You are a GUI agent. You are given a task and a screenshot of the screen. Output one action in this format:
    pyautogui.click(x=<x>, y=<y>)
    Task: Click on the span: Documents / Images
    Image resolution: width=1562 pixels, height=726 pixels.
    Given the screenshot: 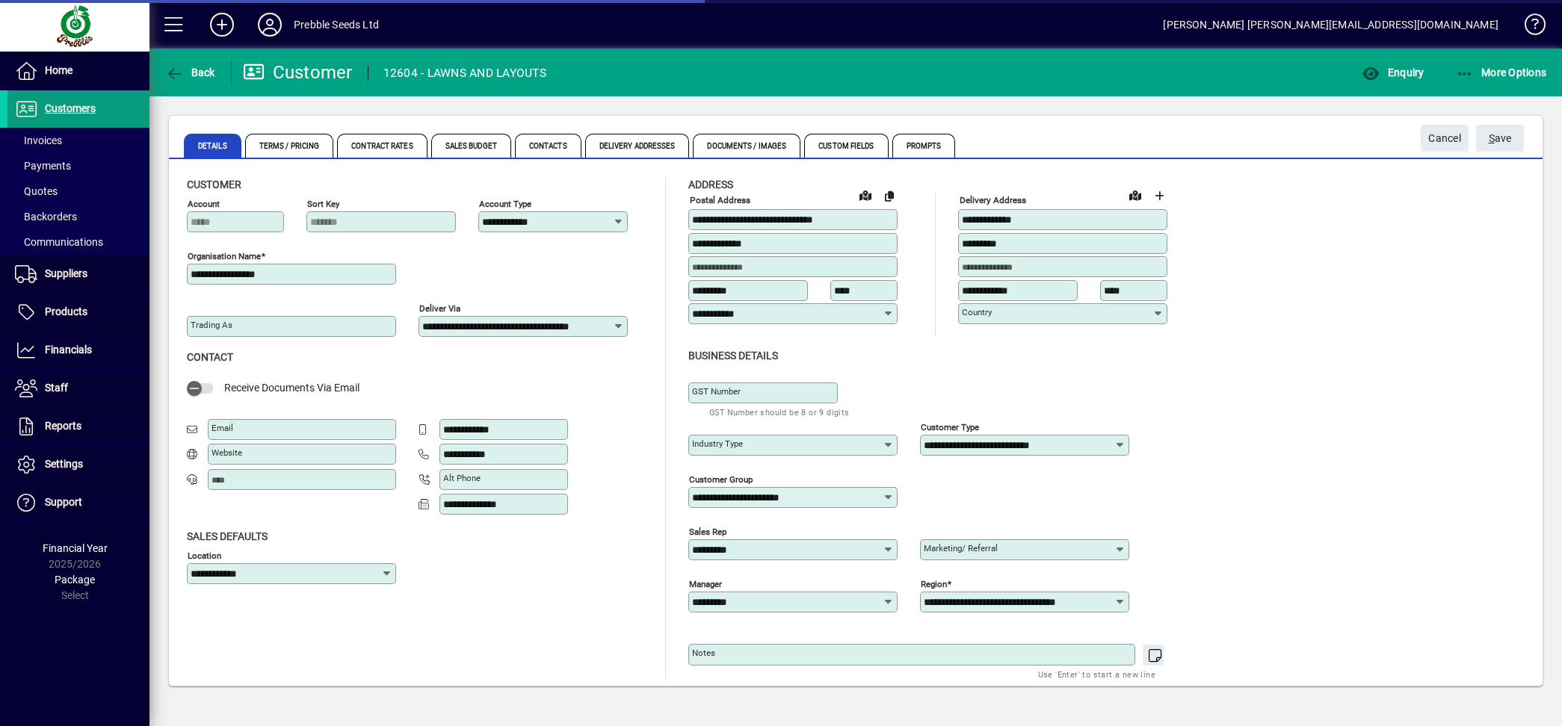 What is the action you would take?
    pyautogui.click(x=747, y=146)
    